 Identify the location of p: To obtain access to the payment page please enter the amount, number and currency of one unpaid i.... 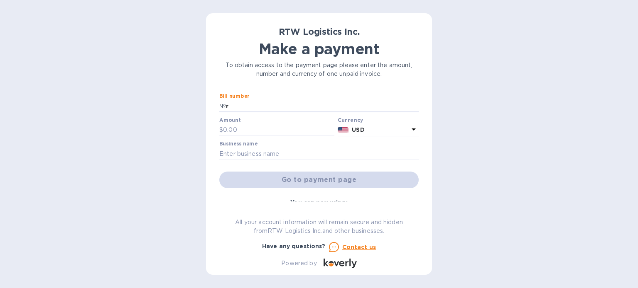
(319, 70).